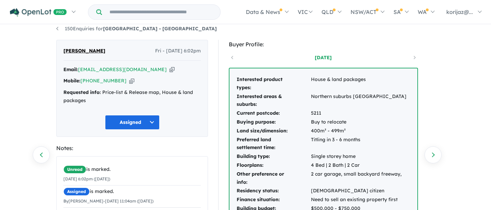  What do you see at coordinates (246, 29) in the screenshot?
I see `nav: breadcrumb` at bounding box center [246, 29].